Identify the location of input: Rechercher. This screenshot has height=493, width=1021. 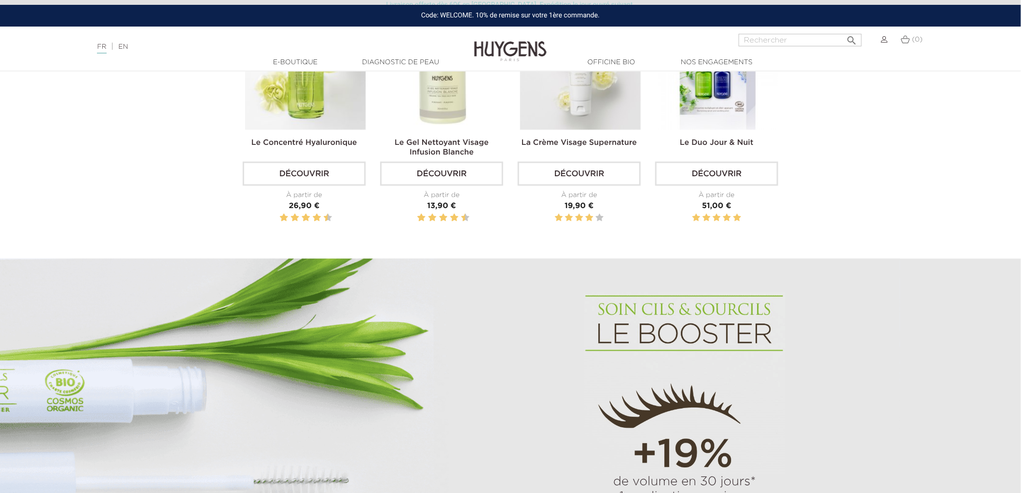
(800, 40).